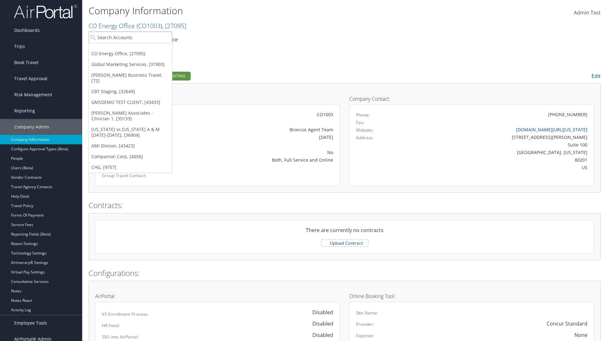 This screenshot has height=341, width=607. Describe the element at coordinates (130, 92) in the screenshot. I see `a: CBT Staging, [32649]` at that location.